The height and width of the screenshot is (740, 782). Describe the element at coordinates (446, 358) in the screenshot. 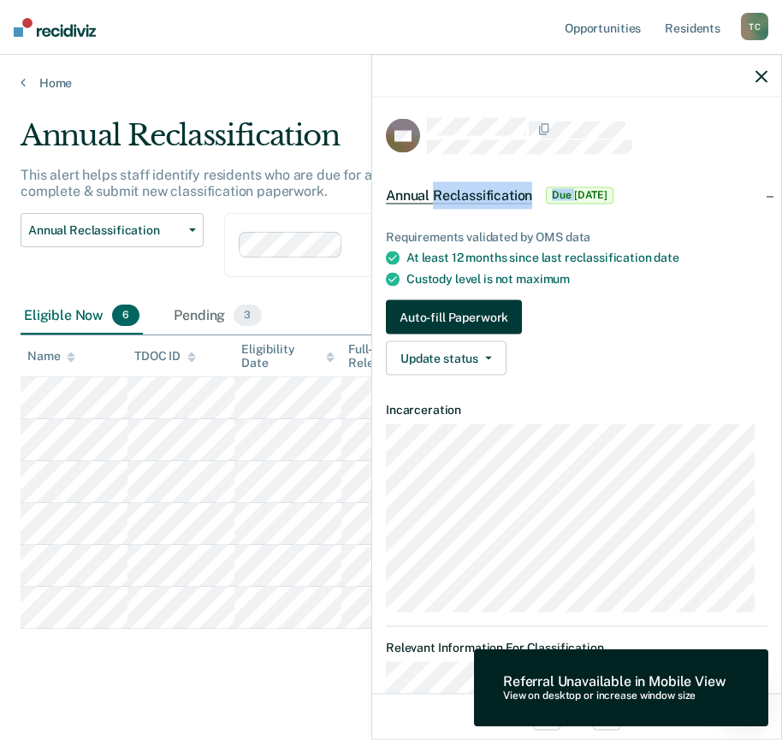

I see `button: Update status` at that location.